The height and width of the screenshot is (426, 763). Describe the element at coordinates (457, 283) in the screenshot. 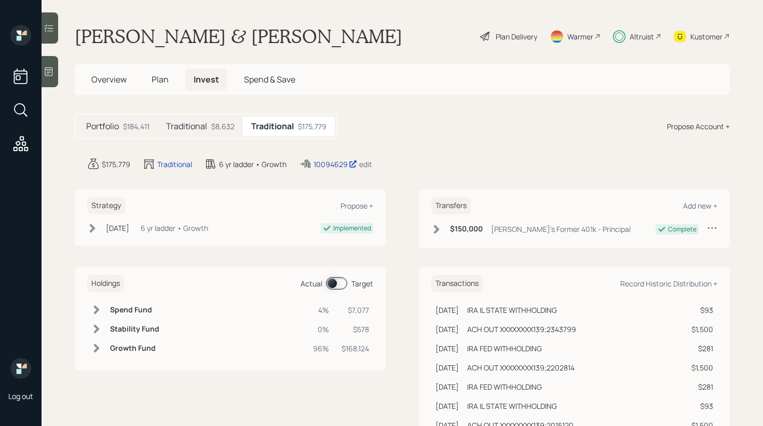

I see `h6: Transactions` at that location.